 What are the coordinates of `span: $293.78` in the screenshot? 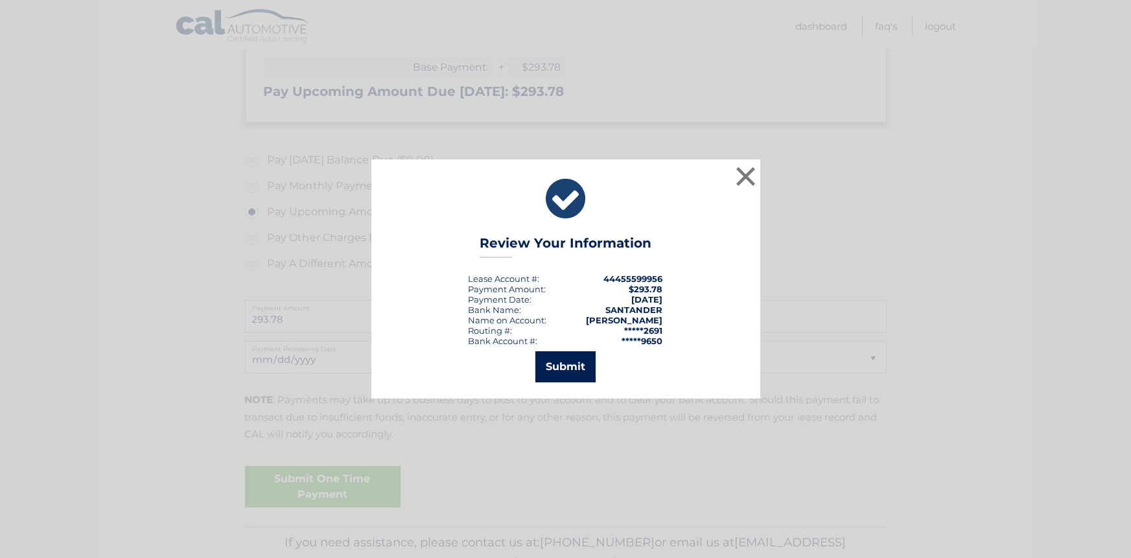 It's located at (646, 289).